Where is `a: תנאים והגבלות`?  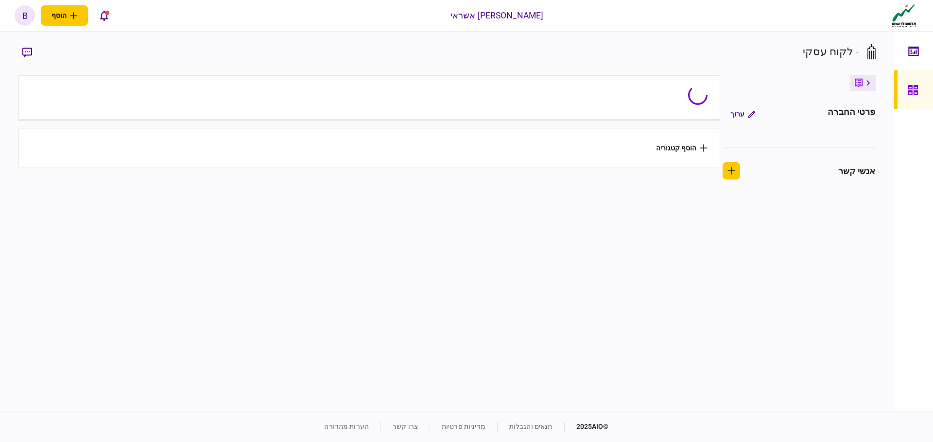
a: תנאים והגבלות is located at coordinates (530, 427).